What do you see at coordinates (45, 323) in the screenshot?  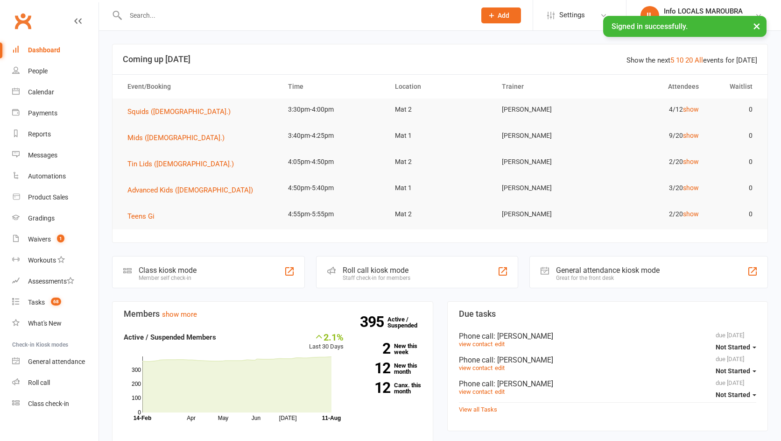 I see `div: What's New` at bounding box center [45, 323].